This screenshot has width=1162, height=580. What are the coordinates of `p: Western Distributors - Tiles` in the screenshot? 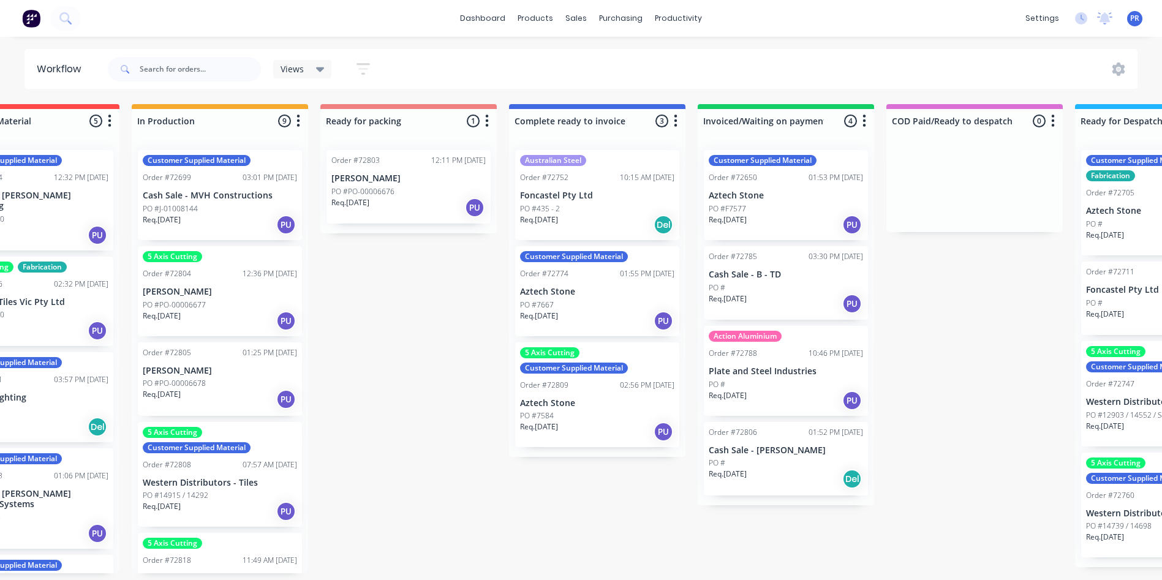 It's located at (220, 483).